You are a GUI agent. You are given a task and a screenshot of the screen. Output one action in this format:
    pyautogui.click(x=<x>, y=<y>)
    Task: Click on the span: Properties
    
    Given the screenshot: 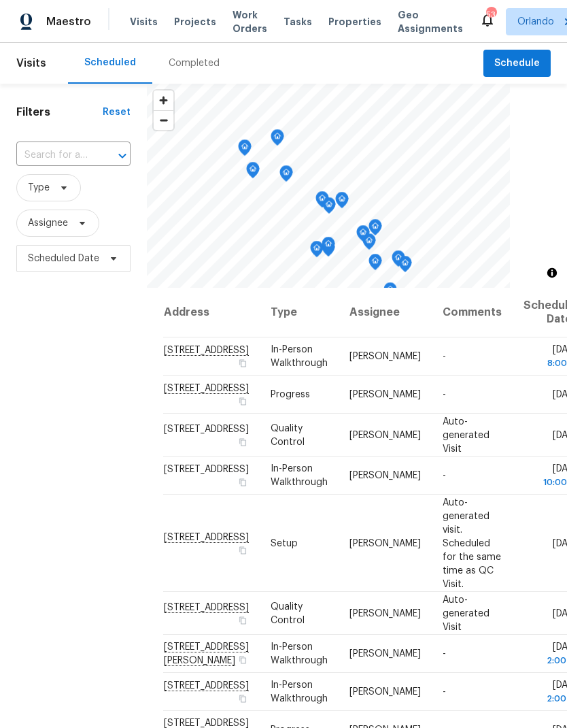 What is the action you would take?
    pyautogui.click(x=355, y=22)
    